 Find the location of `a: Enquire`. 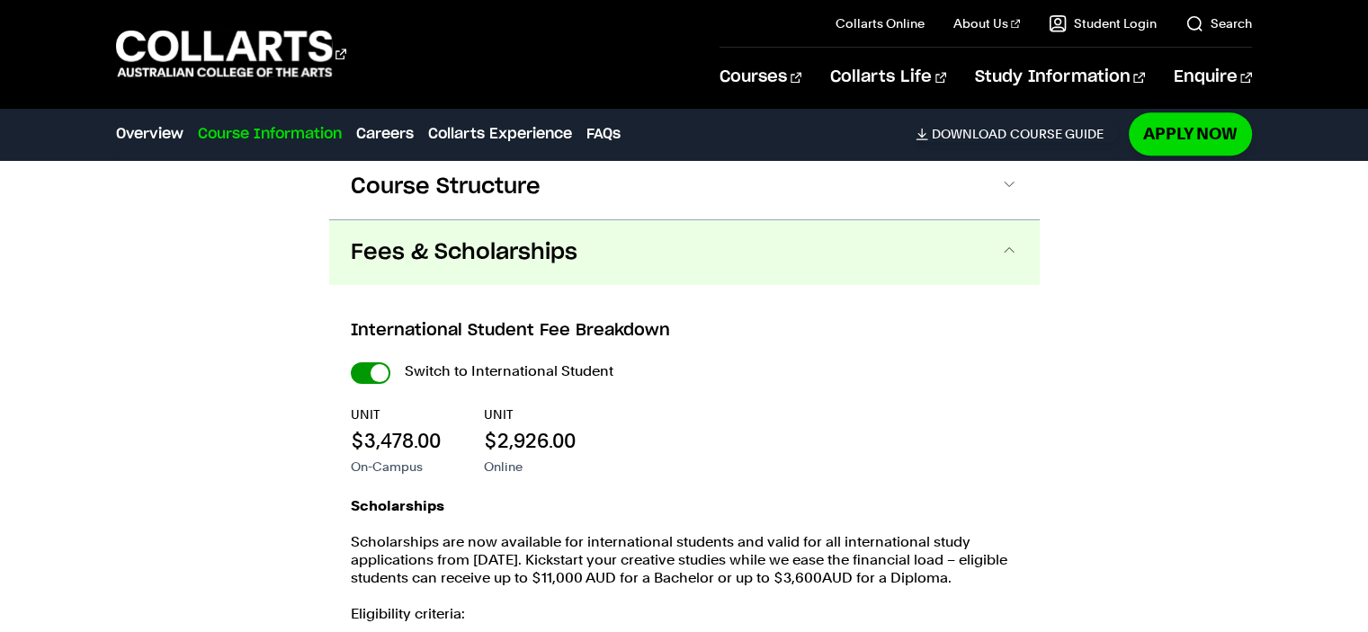

a: Enquire is located at coordinates (1212, 77).